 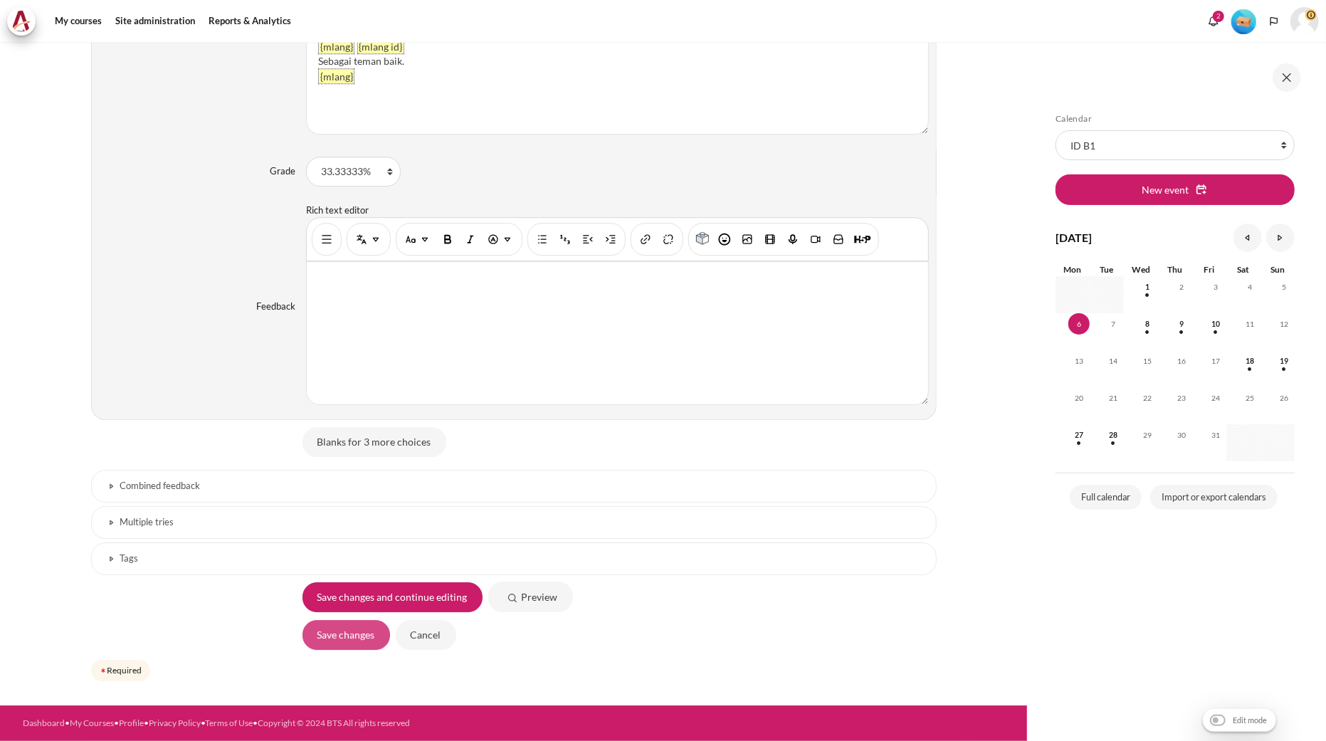 What do you see at coordinates (1277, 269) in the screenshot?
I see `span: Sun` at bounding box center [1277, 269].